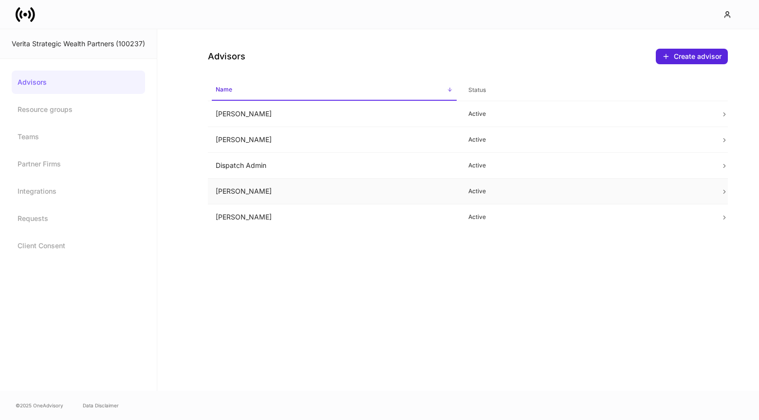 This screenshot has width=759, height=420. What do you see at coordinates (698, 57) in the screenshot?
I see `div: Create advisor` at bounding box center [698, 57].